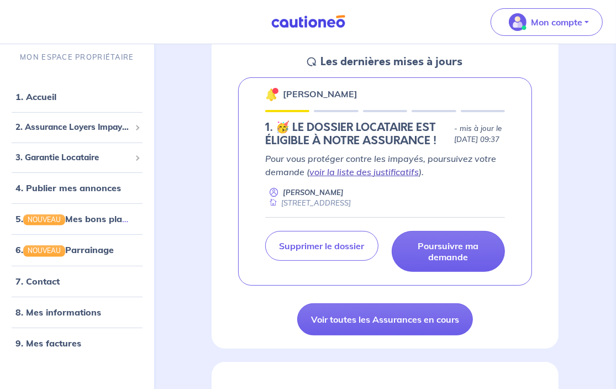  What do you see at coordinates (74, 219) in the screenshot?
I see `a: 5.NOUVEAUMes bons plans` at bounding box center [74, 219].